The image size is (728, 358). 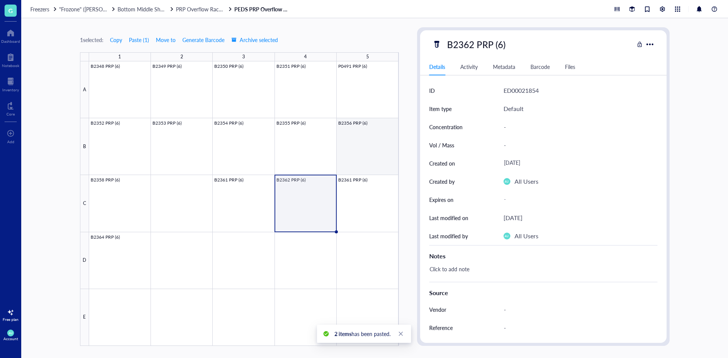 What do you see at coordinates (476, 44) in the screenshot?
I see `div: B2362 PRP (6)` at bounding box center [476, 44].